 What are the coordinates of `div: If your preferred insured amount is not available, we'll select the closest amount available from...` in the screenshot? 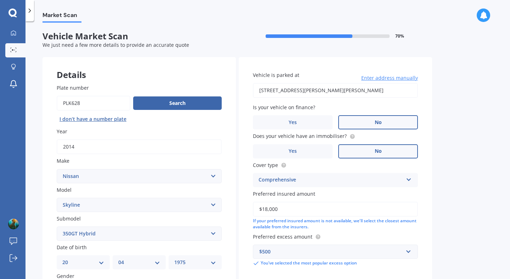 It's located at (335, 224).